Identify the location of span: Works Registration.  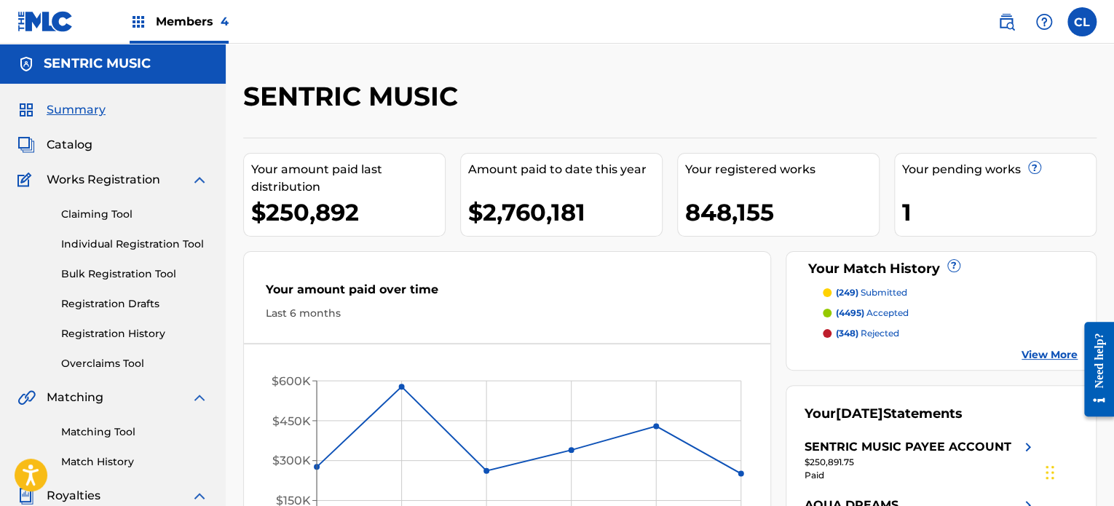
(103, 180).